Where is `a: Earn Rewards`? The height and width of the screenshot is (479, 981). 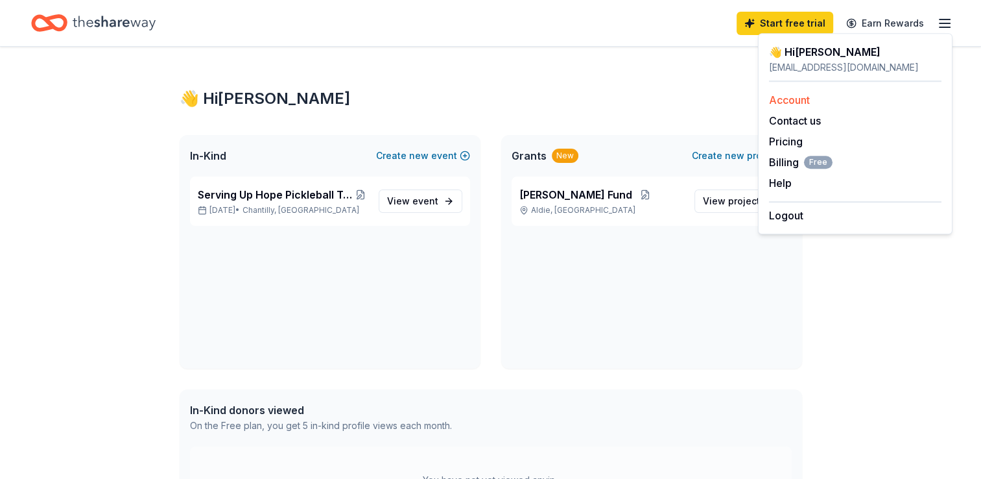 a: Earn Rewards is located at coordinates (885, 23).